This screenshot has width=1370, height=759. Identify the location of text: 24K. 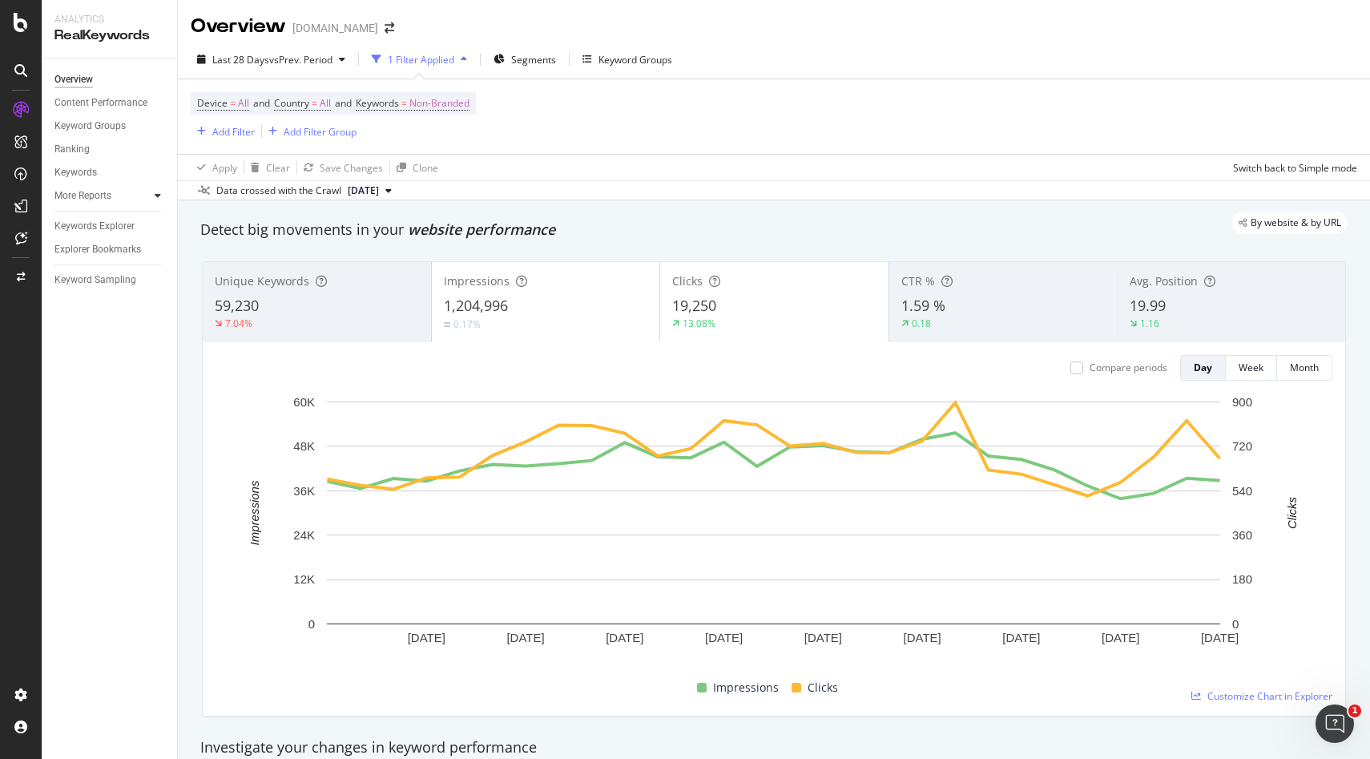
(304, 534).